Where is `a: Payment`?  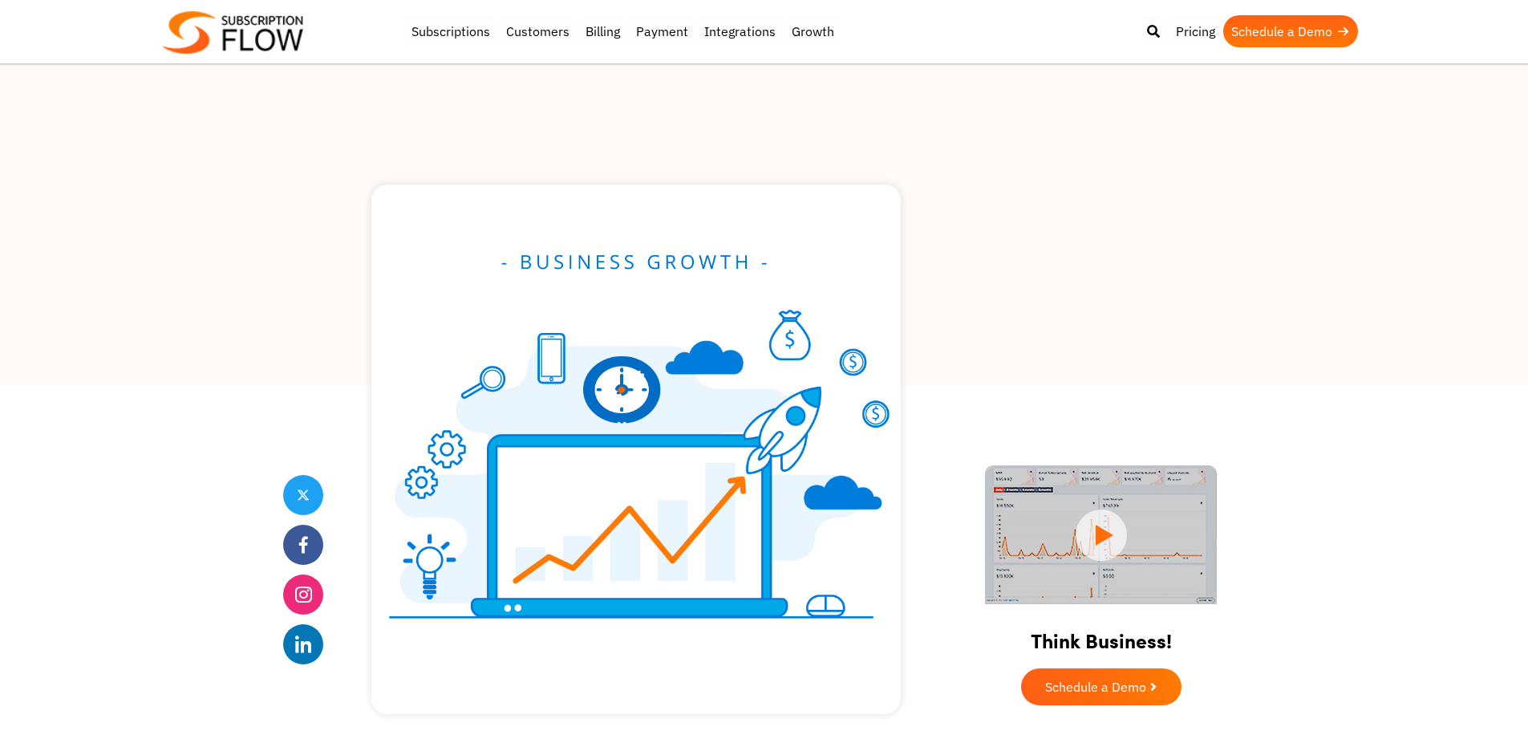 a: Payment is located at coordinates (662, 31).